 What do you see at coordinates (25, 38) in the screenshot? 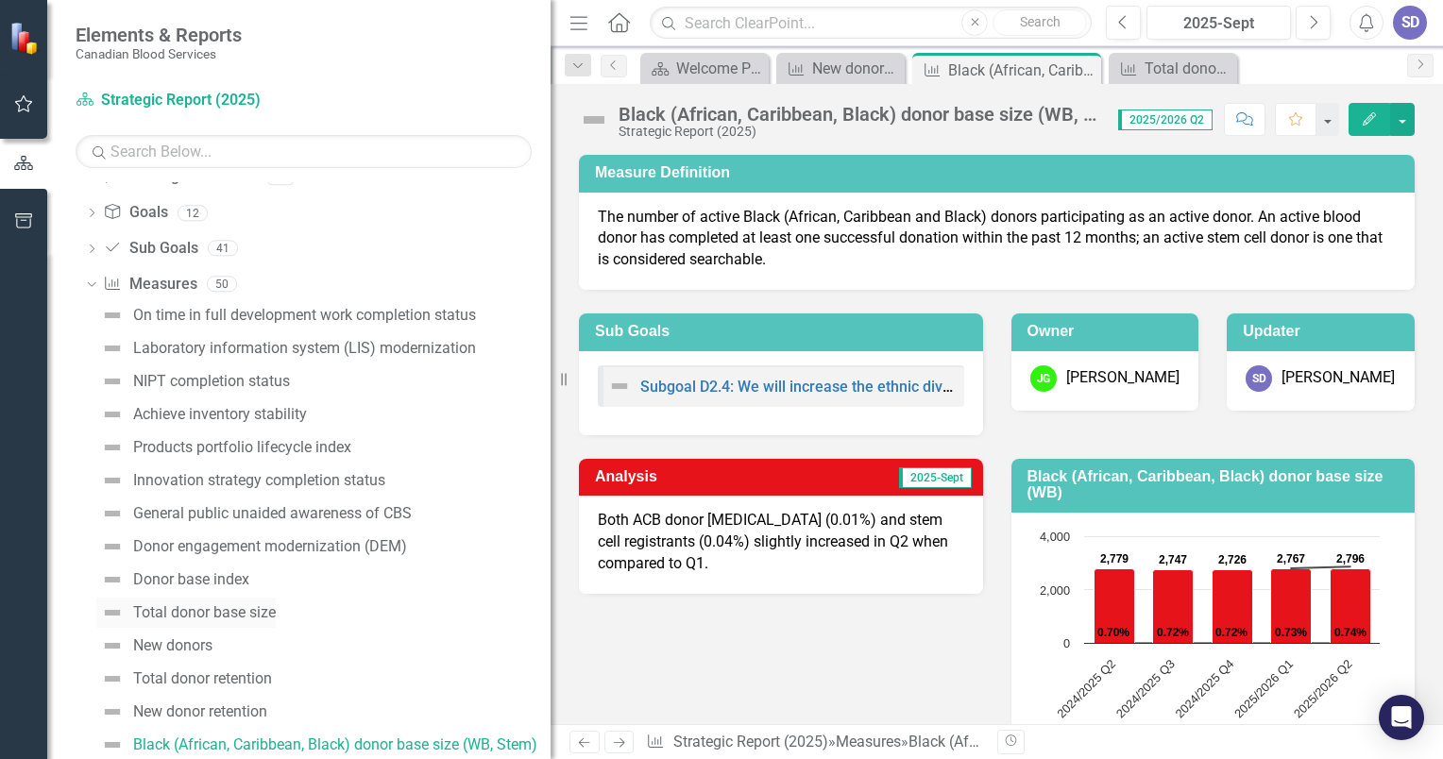
I see `img: ClearPoint Strategy` at bounding box center [25, 38].